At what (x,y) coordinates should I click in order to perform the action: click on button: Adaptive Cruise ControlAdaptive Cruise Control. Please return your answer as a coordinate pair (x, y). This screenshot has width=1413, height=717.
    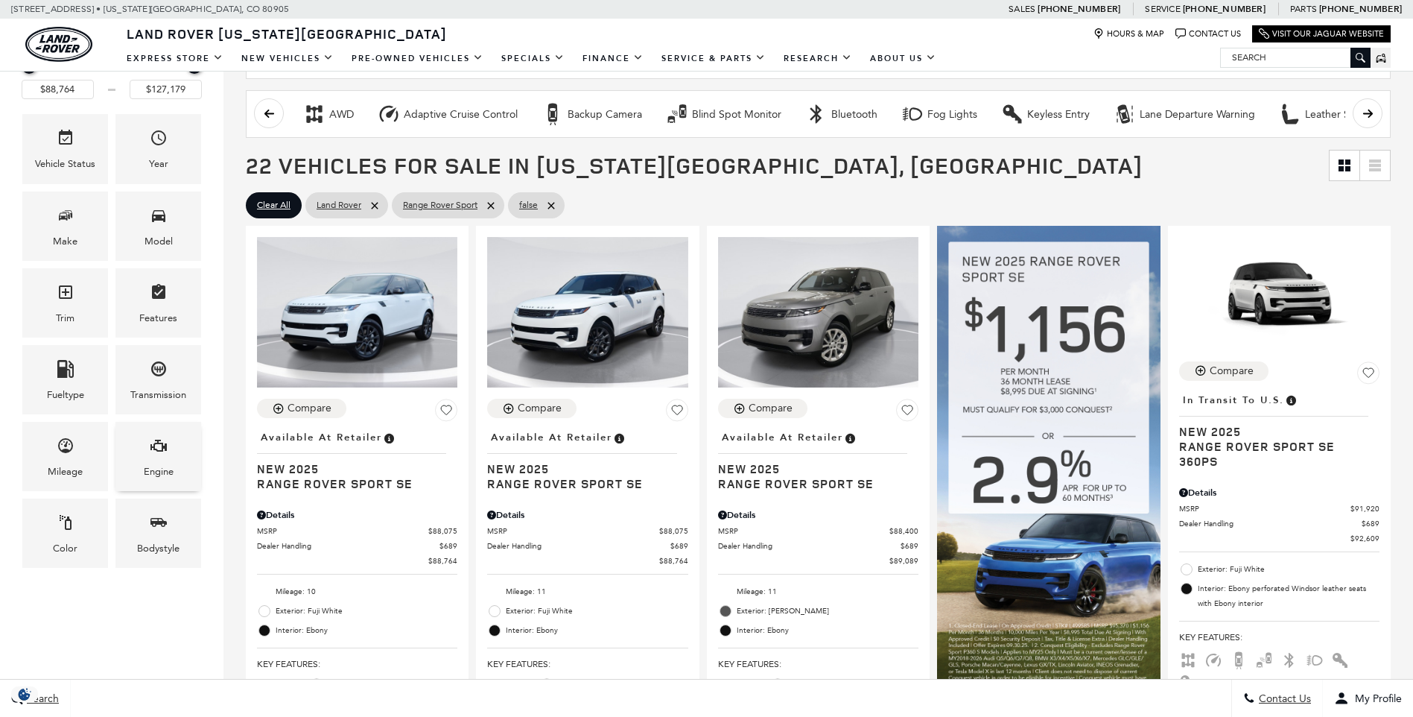
    Looking at the image, I should click on (448, 114).